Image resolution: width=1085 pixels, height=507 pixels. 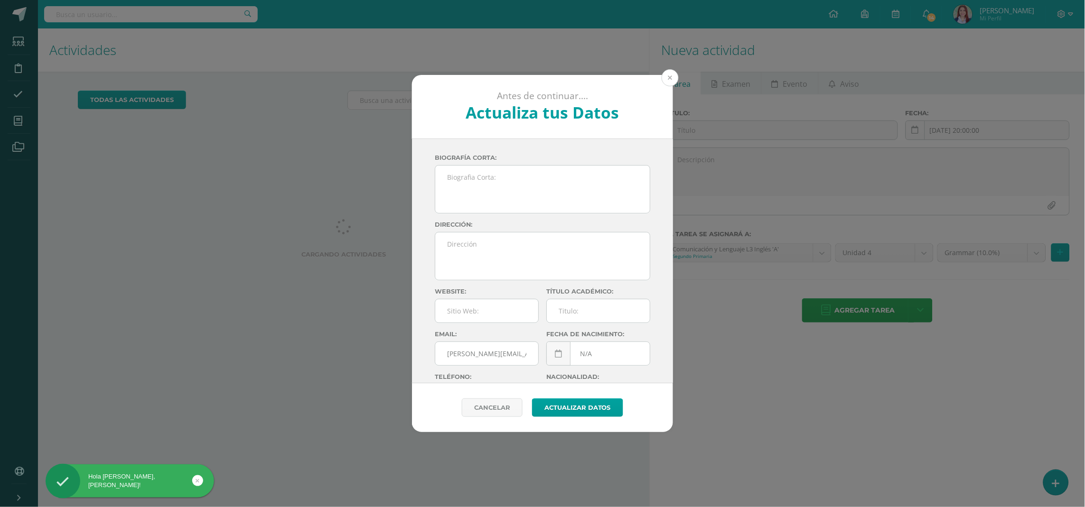 I want to click on input: Sitio Web:, so click(x=487, y=311).